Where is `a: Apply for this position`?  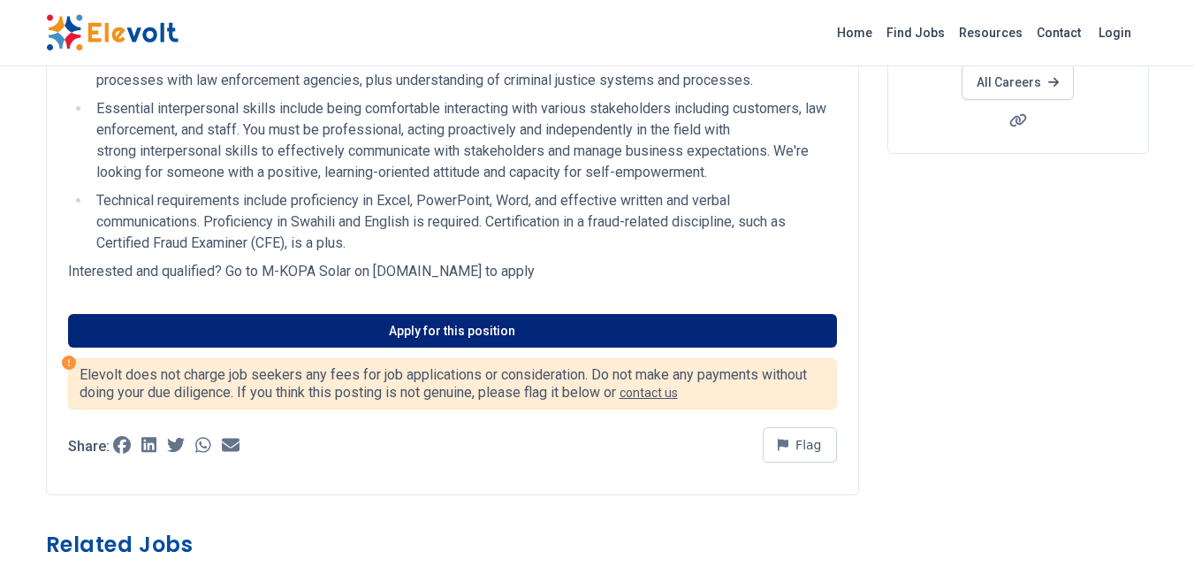
a: Apply for this position is located at coordinates (452, 331).